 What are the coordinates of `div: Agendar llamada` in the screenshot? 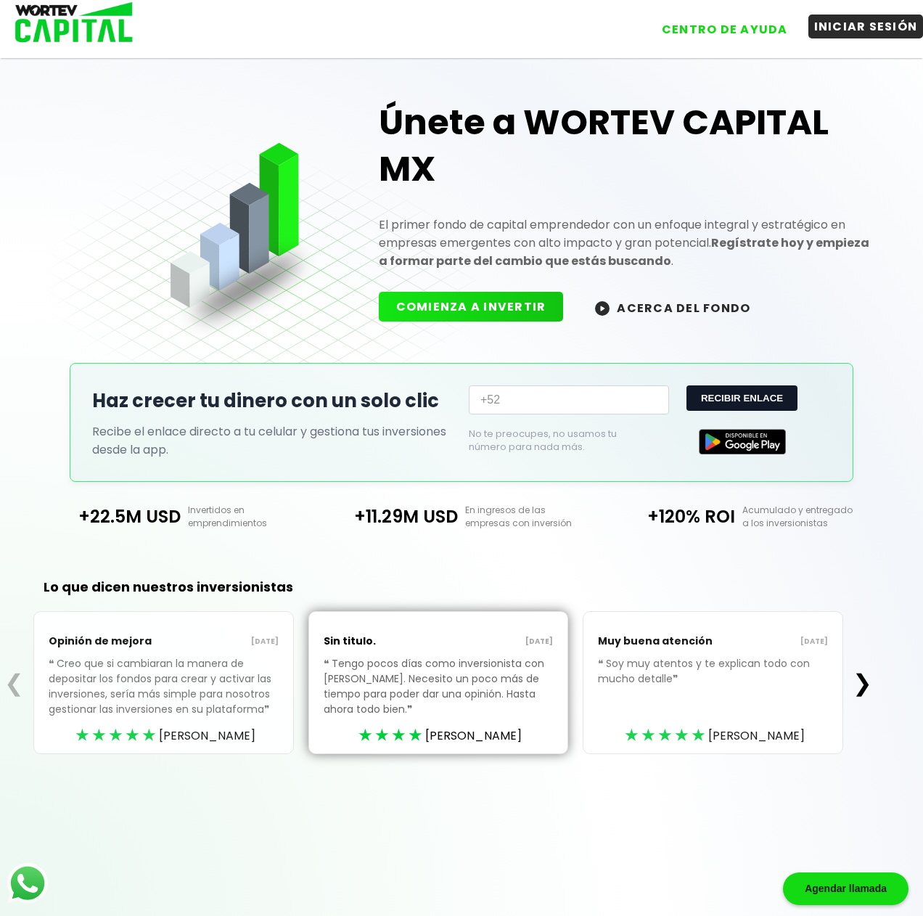 It's located at (846, 889).